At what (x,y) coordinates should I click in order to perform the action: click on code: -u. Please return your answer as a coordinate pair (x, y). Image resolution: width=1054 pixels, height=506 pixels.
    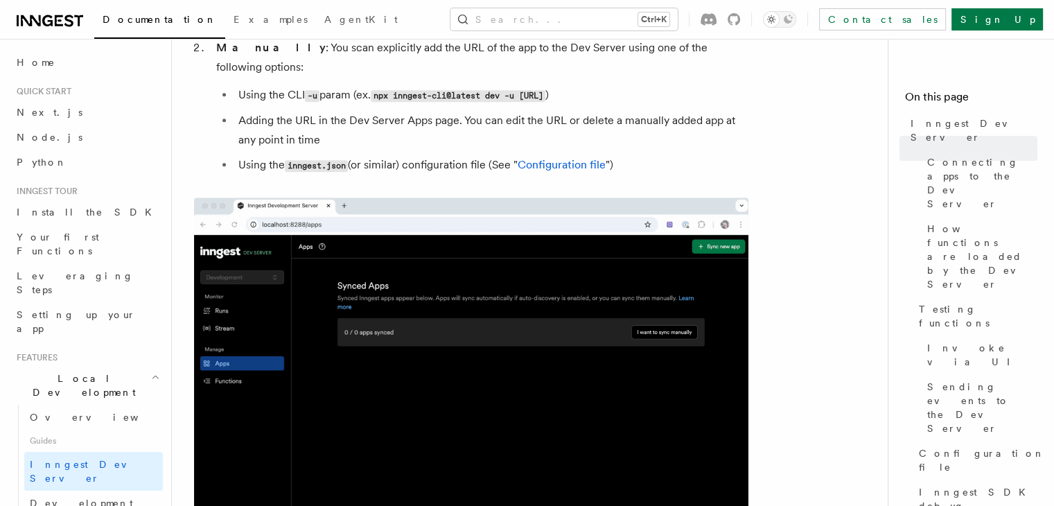
    Looking at the image, I should click on (312, 96).